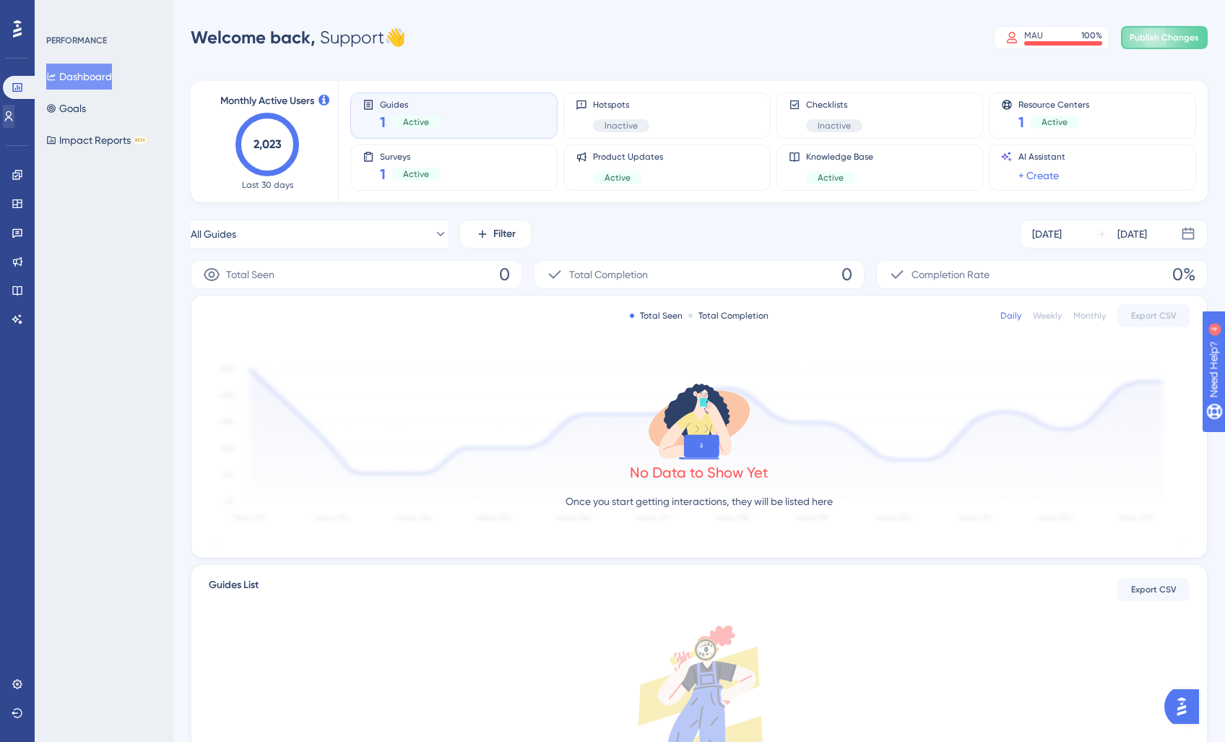 Image resolution: width=1225 pixels, height=742 pixels. Describe the element at coordinates (17, 22) in the screenshot. I see `img: launcher-image-alternative-text` at that location.